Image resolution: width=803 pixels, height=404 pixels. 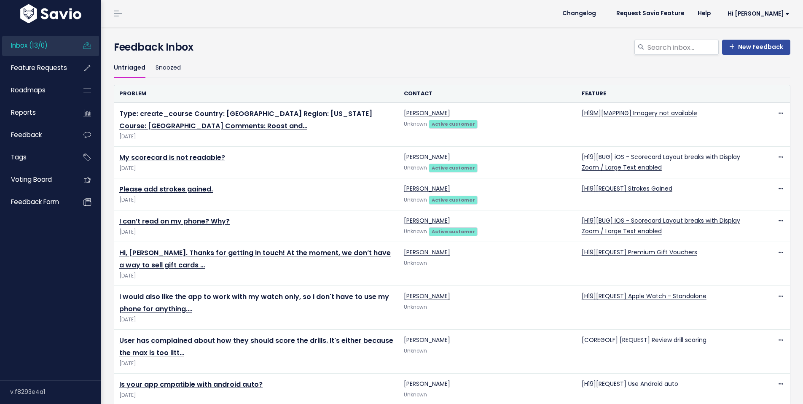 What do you see at coordinates (36, 180) in the screenshot?
I see `a: Voting Board` at bounding box center [36, 180].